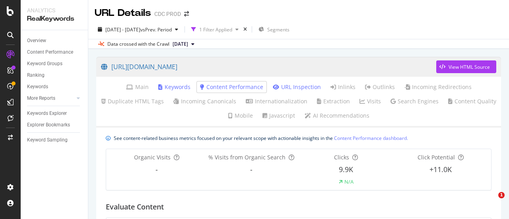  I want to click on div: arrow-right-arrow-left, so click(187, 14).